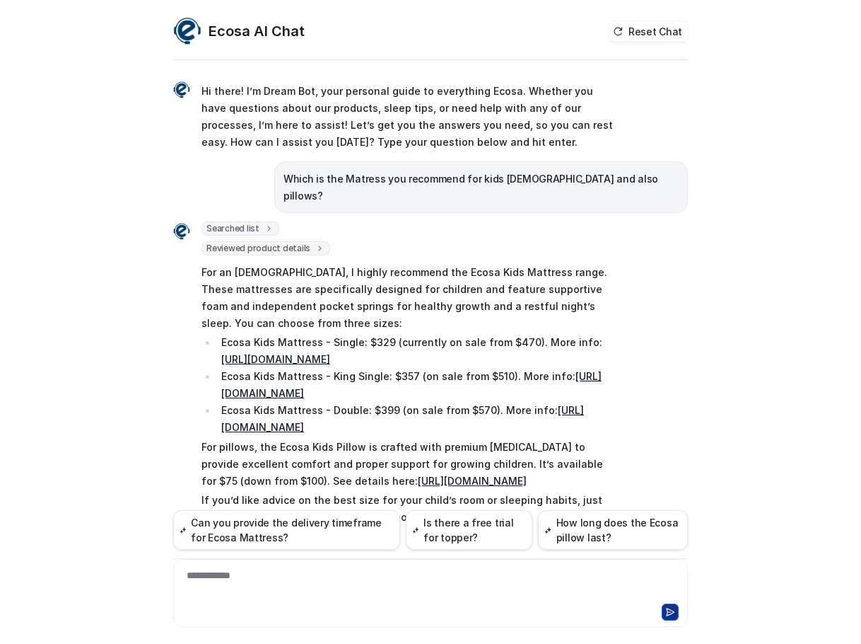  What do you see at coordinates (286, 530) in the screenshot?
I see `button: Can you provide the delivery timeframe for Ecosa Mattress?` at bounding box center [286, 530].